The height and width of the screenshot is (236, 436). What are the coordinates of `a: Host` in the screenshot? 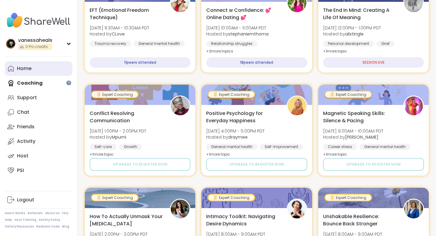 It's located at (38, 156).